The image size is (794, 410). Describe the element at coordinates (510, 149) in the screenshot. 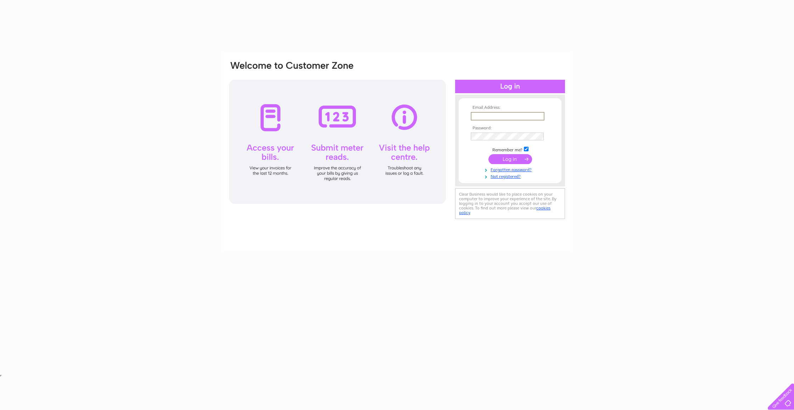

I see `td: Remember me?` at that location.